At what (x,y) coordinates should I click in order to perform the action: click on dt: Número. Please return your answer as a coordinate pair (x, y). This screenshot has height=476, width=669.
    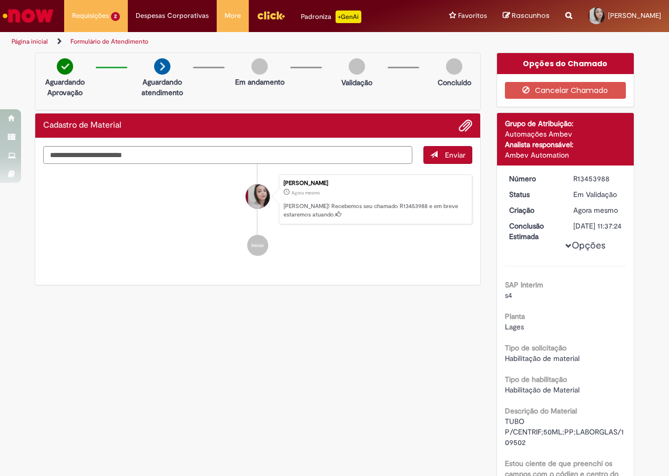
    Looking at the image, I should click on (533, 179).